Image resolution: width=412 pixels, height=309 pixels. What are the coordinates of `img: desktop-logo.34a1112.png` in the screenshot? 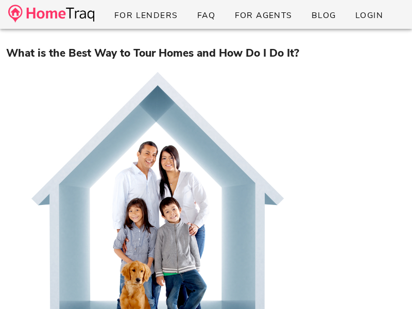 It's located at (51, 13).